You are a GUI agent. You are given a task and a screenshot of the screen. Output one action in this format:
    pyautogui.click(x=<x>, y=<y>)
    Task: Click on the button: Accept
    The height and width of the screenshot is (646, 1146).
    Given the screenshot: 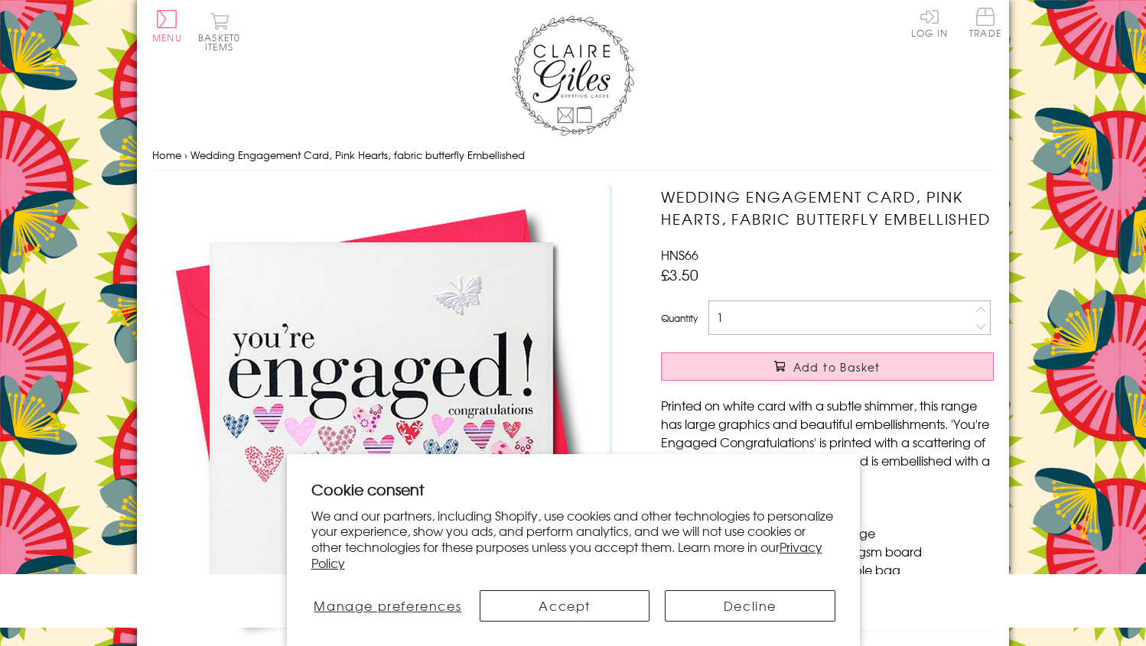 What is the action you would take?
    pyautogui.click(x=564, y=606)
    